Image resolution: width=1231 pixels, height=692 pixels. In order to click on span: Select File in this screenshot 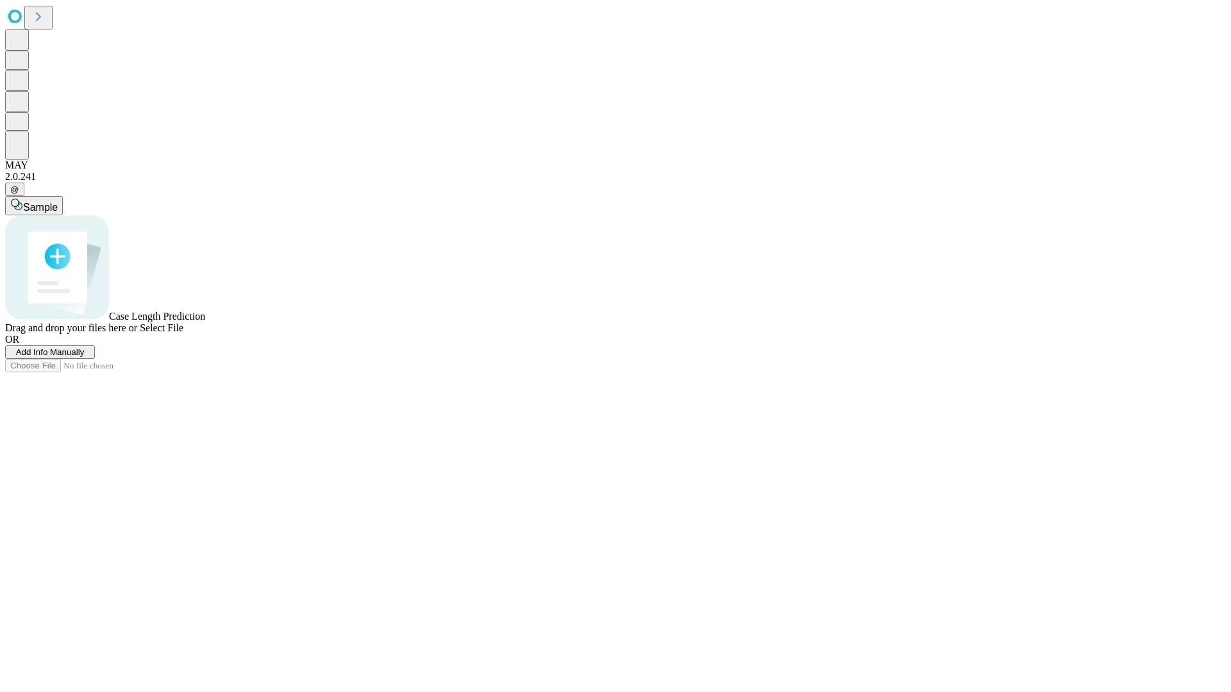, I will do `click(162, 327)`.